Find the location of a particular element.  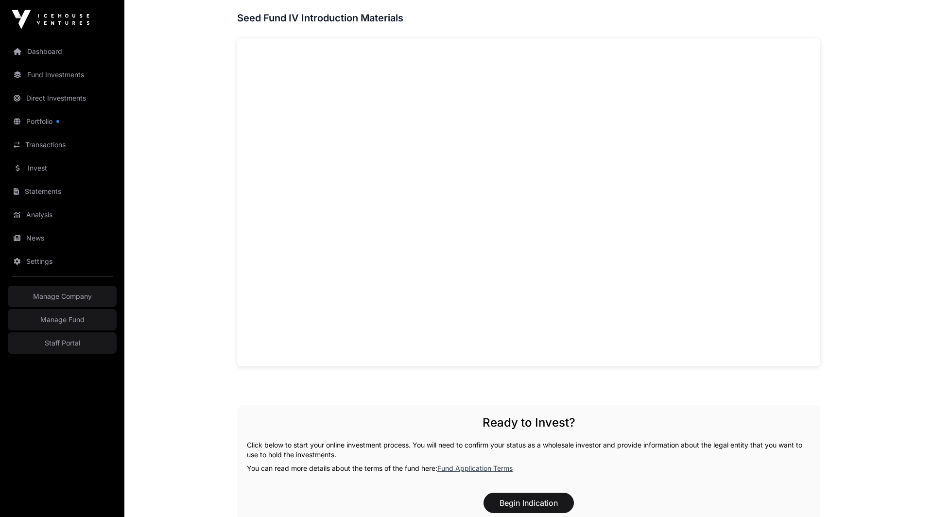

h2: Ready to Invest? is located at coordinates (529, 423).